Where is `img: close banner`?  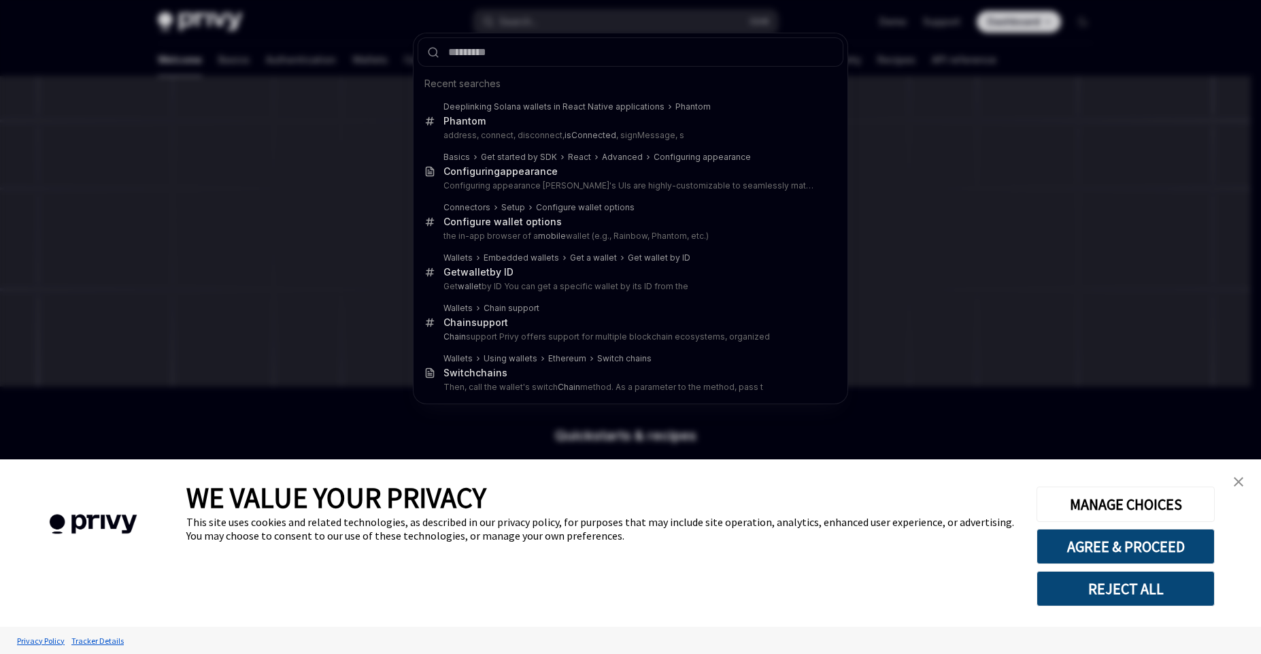
img: close banner is located at coordinates (1239, 482).